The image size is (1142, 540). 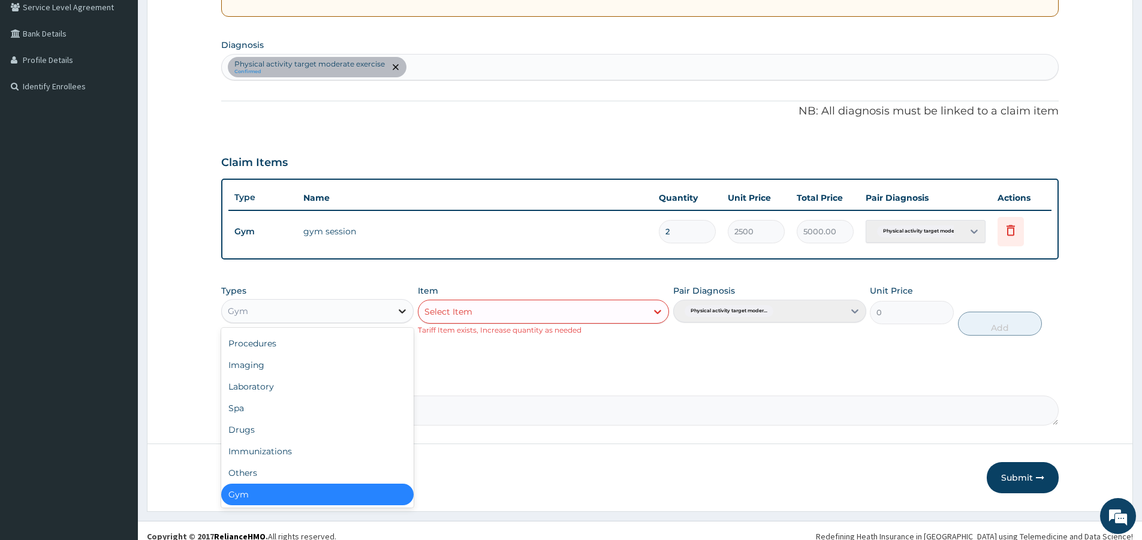 I want to click on span: We're online!, so click(x=118, y=212).